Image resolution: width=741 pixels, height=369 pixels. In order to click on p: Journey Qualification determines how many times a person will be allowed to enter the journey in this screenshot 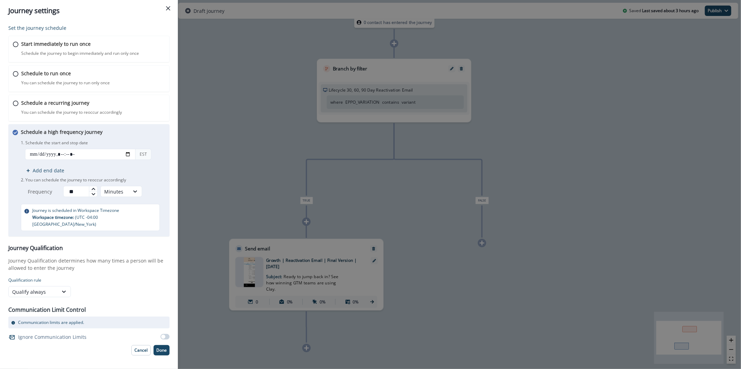, I will do `click(89, 265)`.